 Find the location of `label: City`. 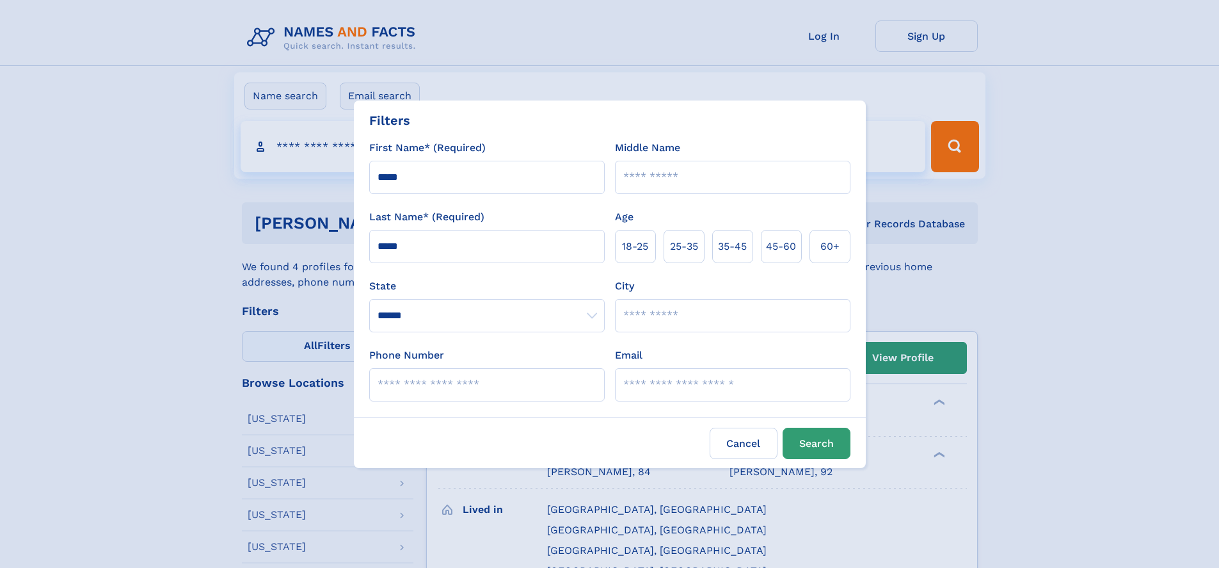

label: City is located at coordinates (624, 286).